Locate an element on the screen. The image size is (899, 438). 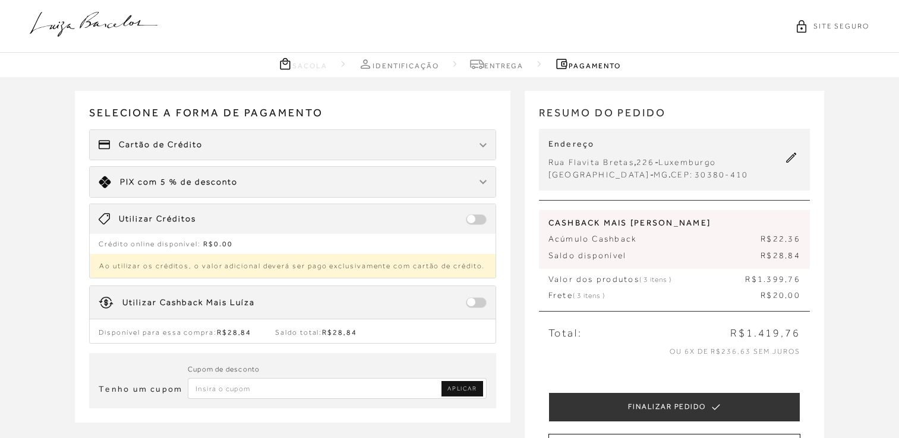
p: Saldo disponível is located at coordinates (674, 256).